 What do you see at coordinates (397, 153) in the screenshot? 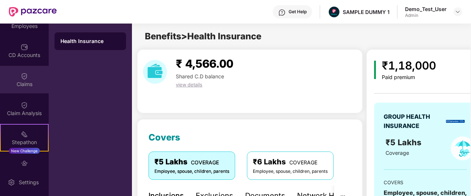
I see `span: Coverage` at bounding box center [397, 153].